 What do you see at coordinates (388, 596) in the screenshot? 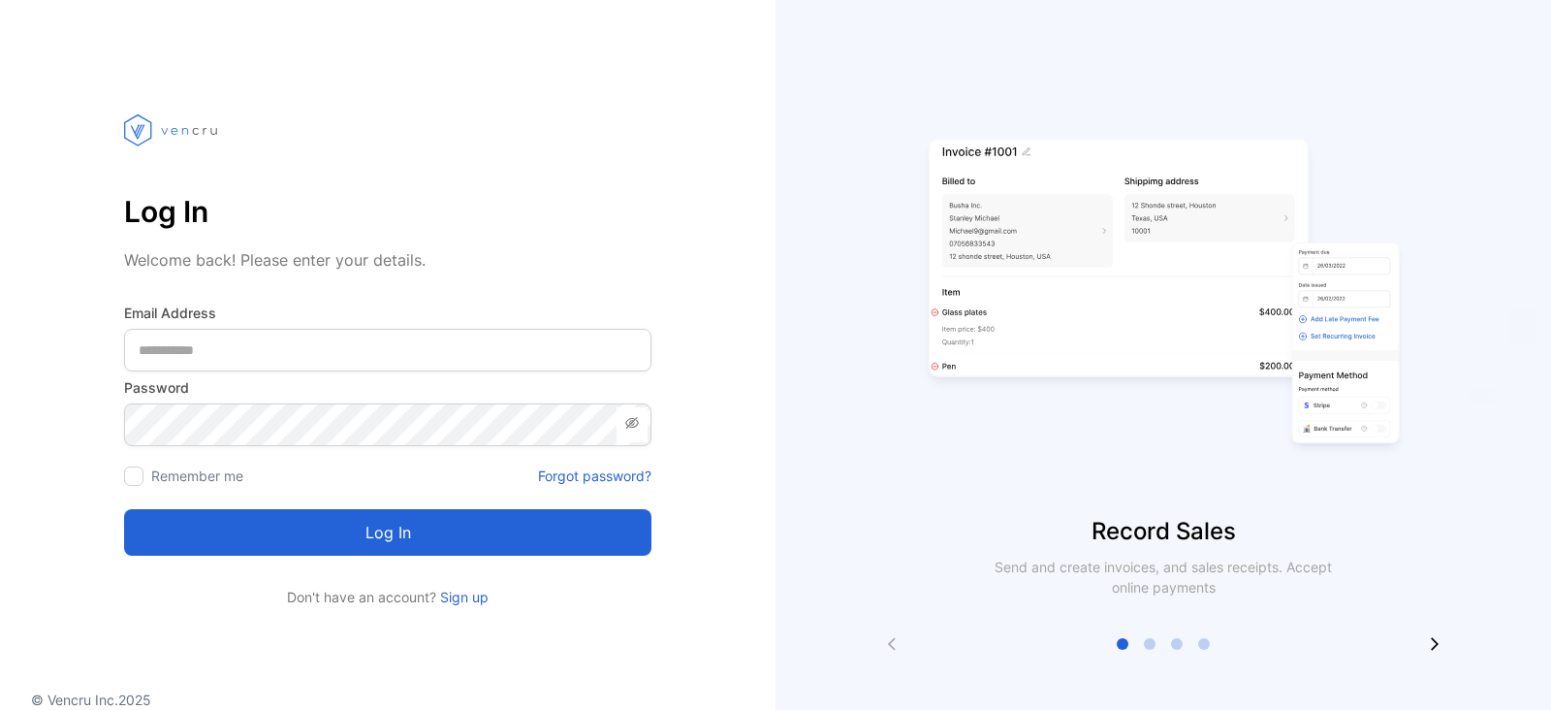
I see `p: Don't have an account?` at bounding box center [388, 596].